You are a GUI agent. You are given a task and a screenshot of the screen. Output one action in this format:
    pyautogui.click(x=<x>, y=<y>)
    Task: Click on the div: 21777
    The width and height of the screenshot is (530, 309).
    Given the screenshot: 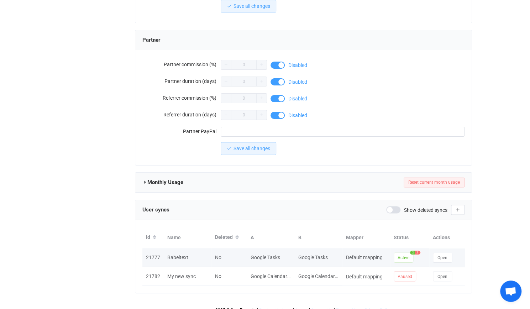 What is the action you would take?
    pyautogui.click(x=153, y=257)
    